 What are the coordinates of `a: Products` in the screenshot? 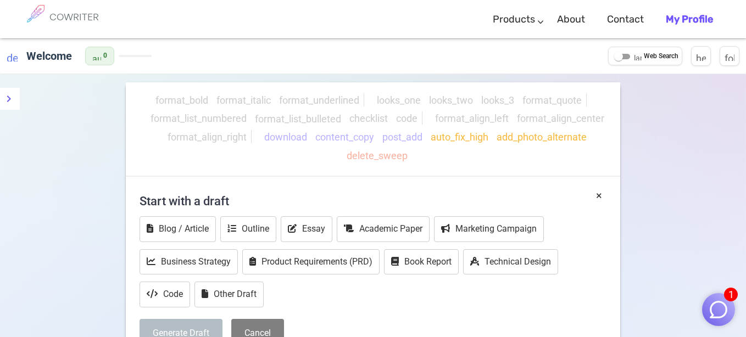 It's located at (514, 19).